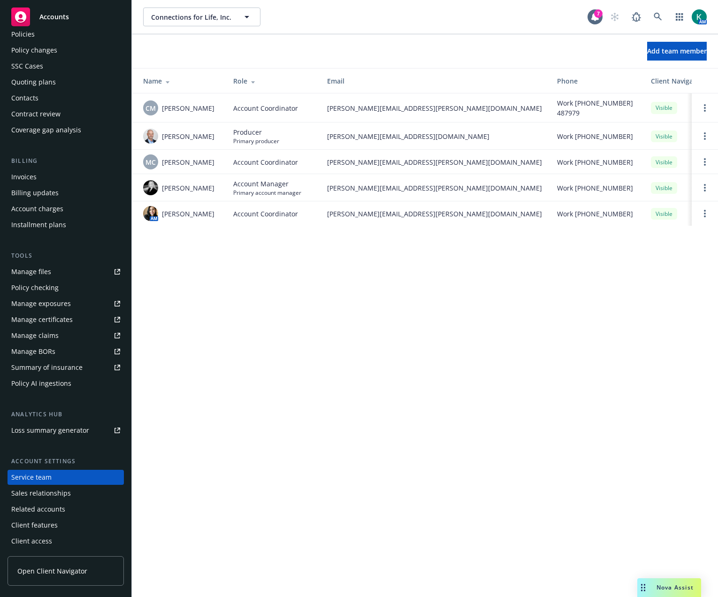 The width and height of the screenshot is (718, 597). I want to click on span: Connections for Life, Inc., so click(192, 17).